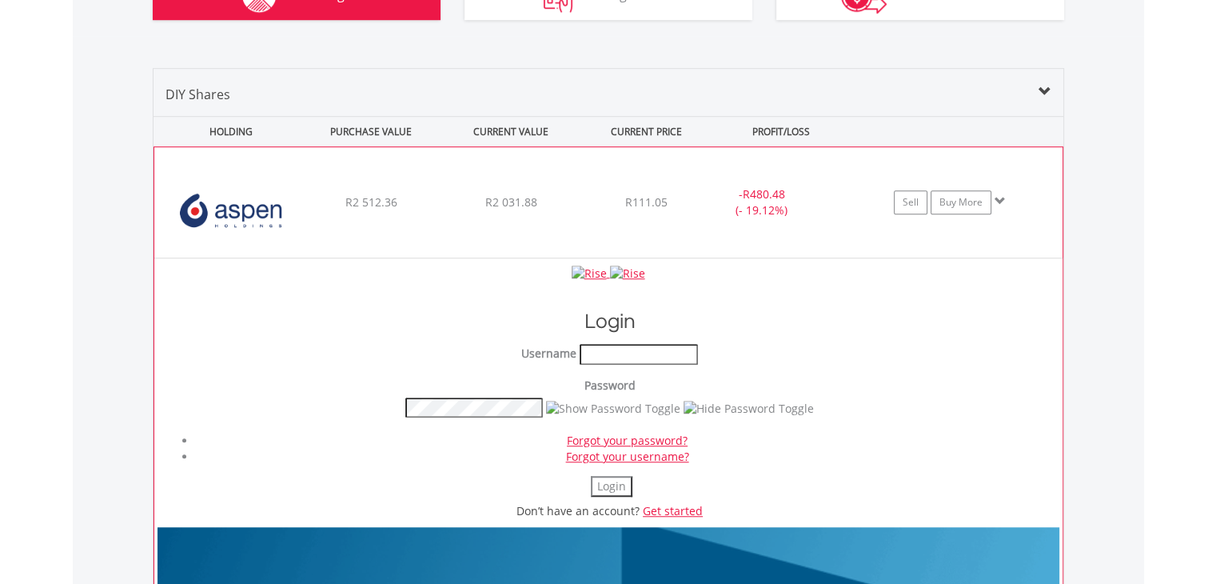  Describe the element at coordinates (781, 131) in the screenshot. I see `div: PROFIT/LOSS` at that location.